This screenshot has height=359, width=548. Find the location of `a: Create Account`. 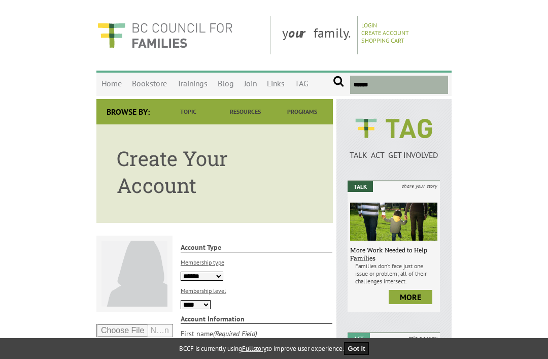

a: Create Account is located at coordinates (385, 32).